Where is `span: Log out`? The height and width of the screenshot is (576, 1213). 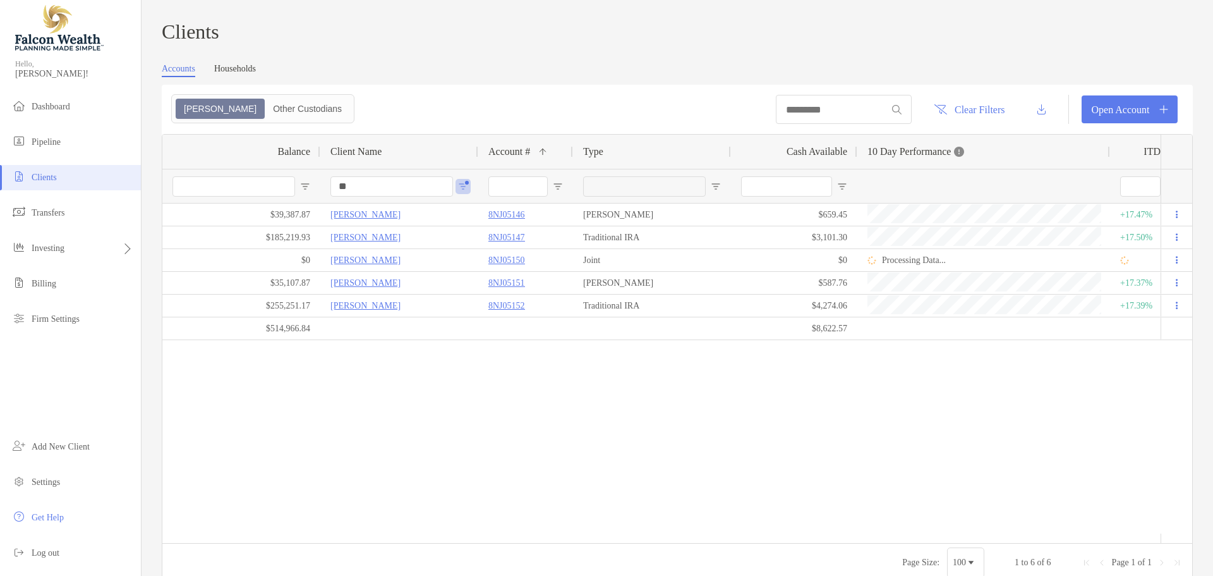
span: Log out is located at coordinates (45, 552).